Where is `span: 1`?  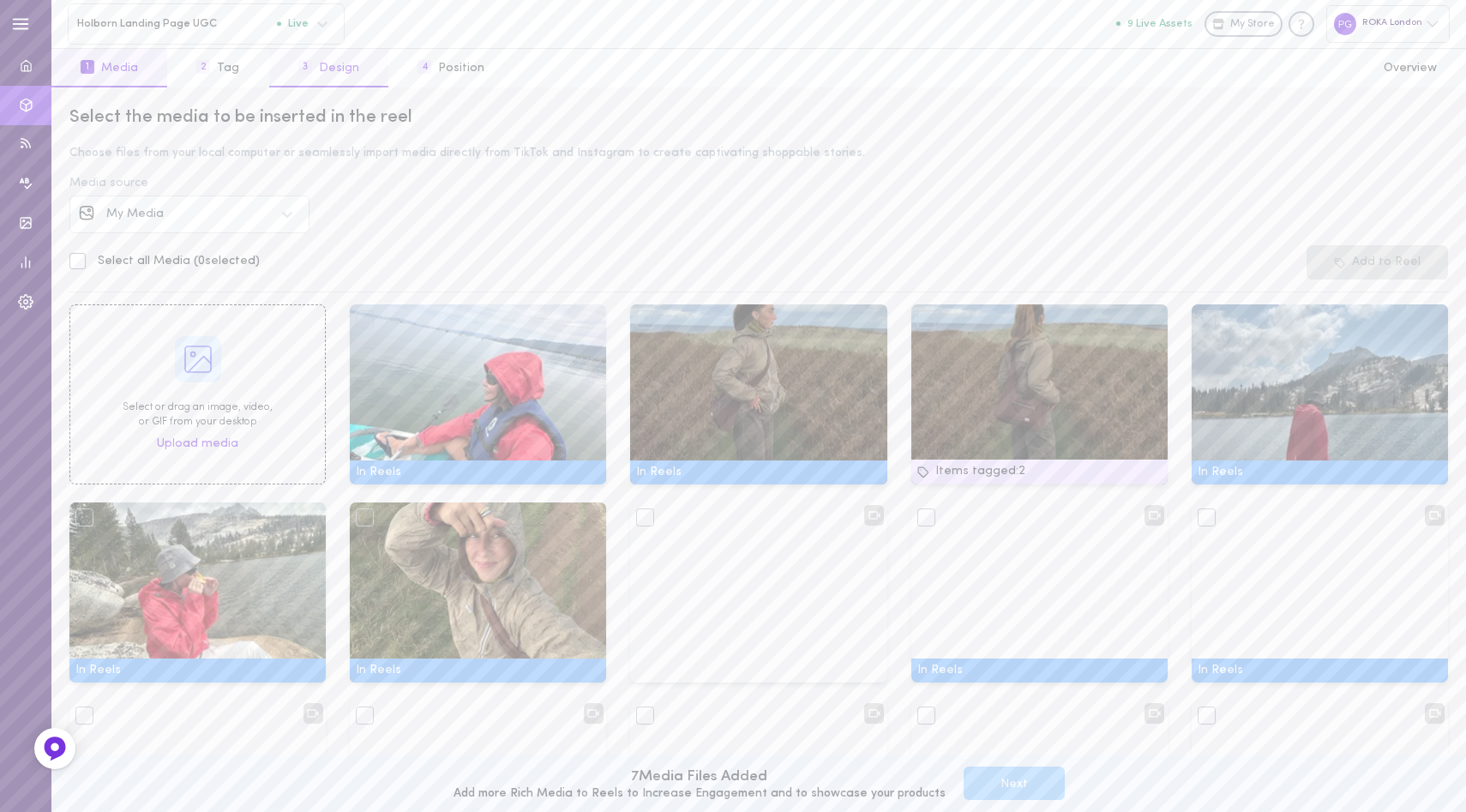 span: 1 is located at coordinates (88, 67).